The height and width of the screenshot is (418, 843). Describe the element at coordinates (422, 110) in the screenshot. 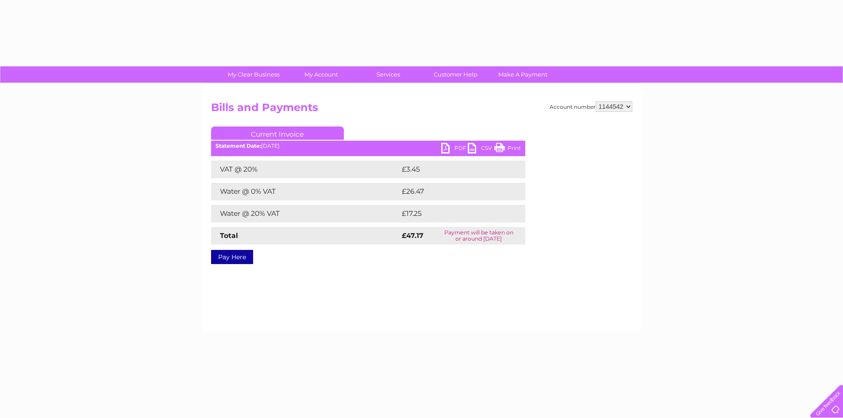

I see `h2: Bills and Payments` at that location.